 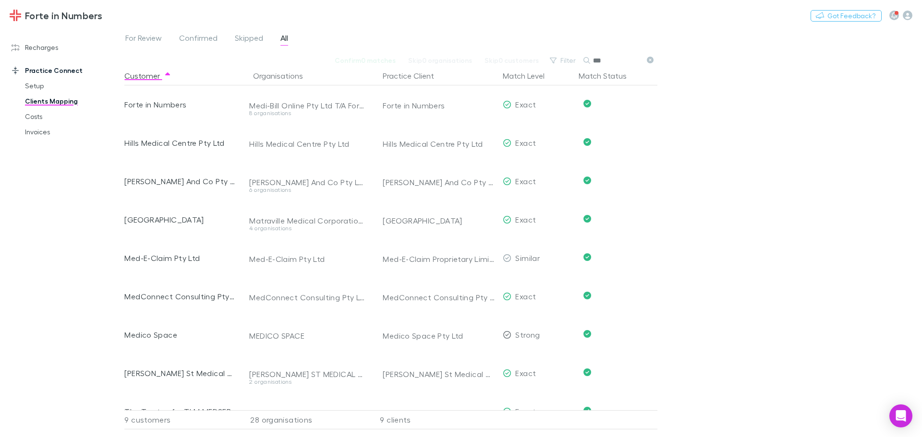 I want to click on a: Forte in Numbers, so click(x=56, y=15).